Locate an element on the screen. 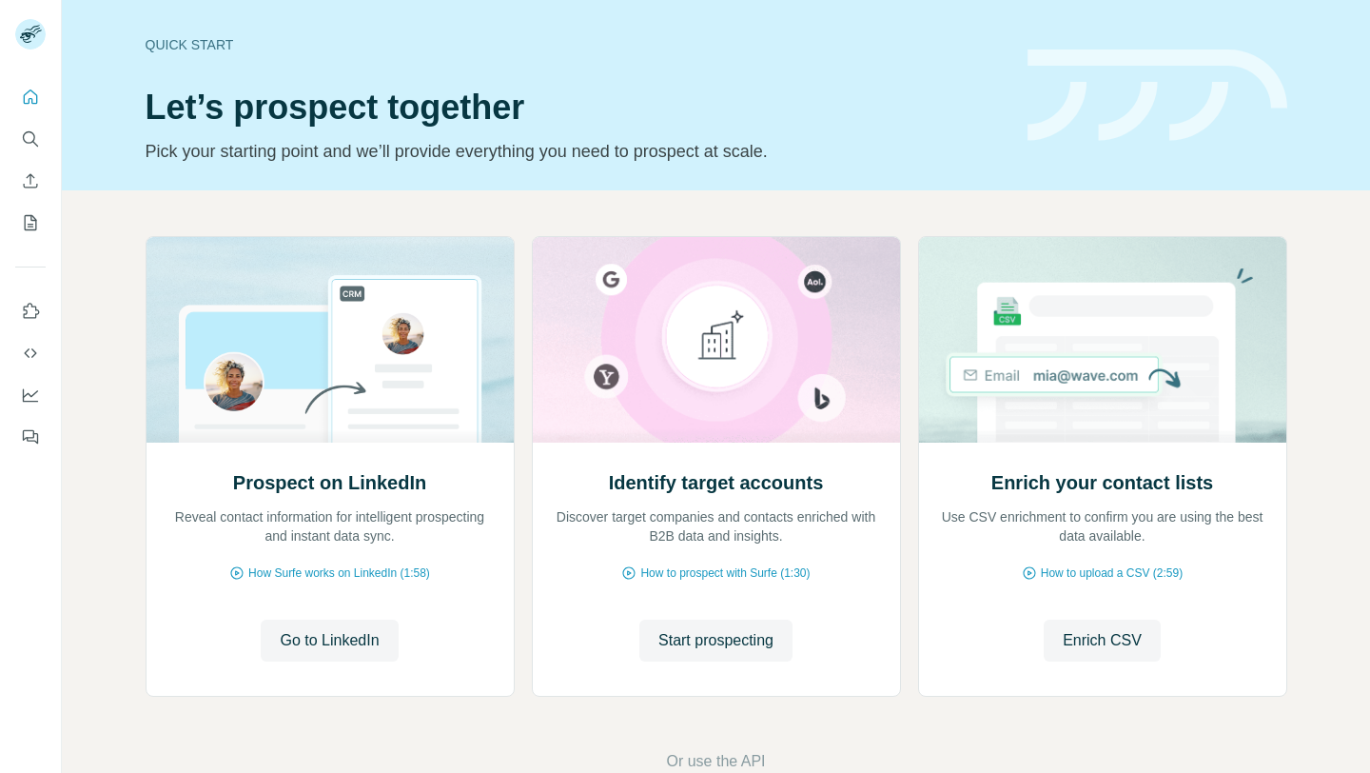 The image size is (1370, 773). p: Pick your starting point and we’ll provide everything you need to prospect at scale. is located at coordinates (575, 151).